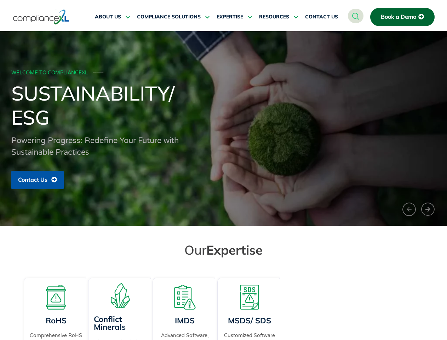 The height and width of the screenshot is (340, 447). What do you see at coordinates (185, 297) in the screenshot?
I see `img: A list board with a warning` at bounding box center [185, 297].